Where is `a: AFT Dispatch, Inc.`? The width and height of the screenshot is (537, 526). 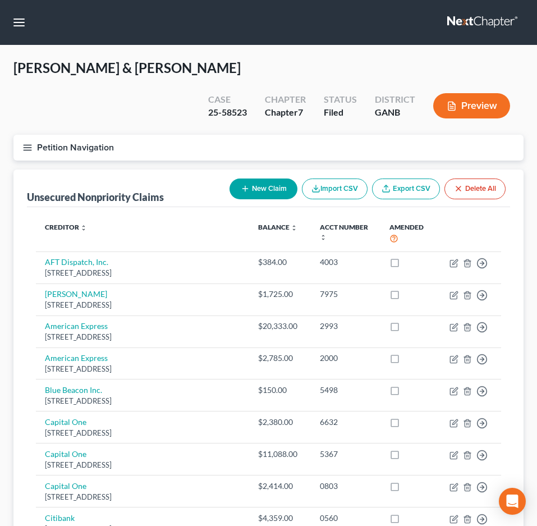
a: AFT Dispatch, Inc. is located at coordinates (76, 262).